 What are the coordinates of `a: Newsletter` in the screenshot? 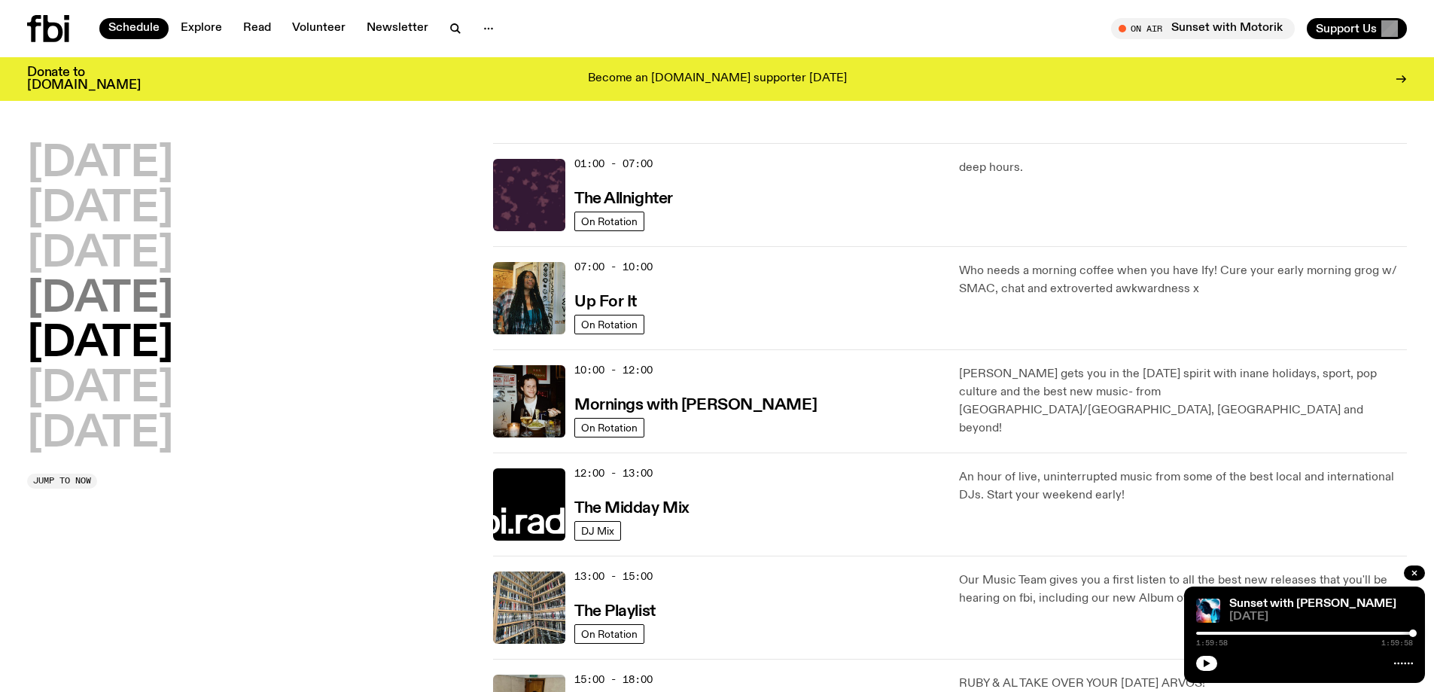 It's located at (398, 29).